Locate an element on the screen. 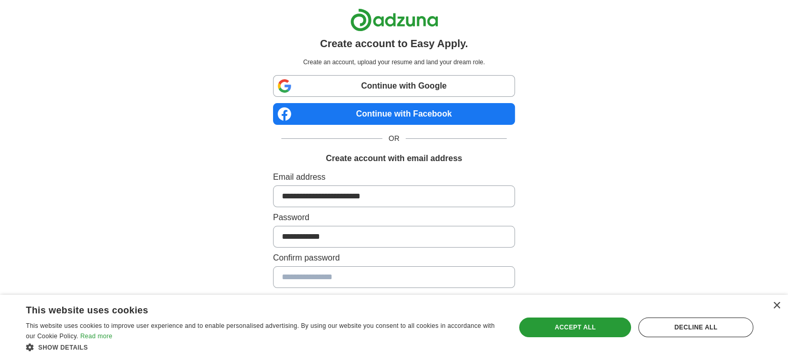 Image resolution: width=788 pixels, height=360 pixels. div: Decline all is located at coordinates (696, 328).